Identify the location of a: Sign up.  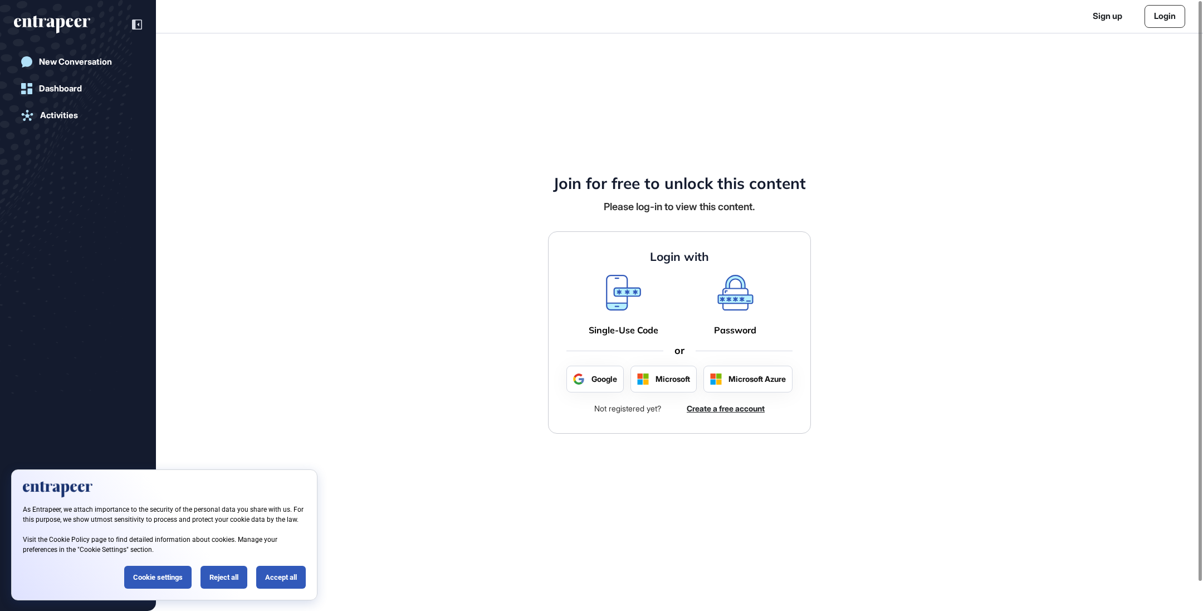
(1107, 16).